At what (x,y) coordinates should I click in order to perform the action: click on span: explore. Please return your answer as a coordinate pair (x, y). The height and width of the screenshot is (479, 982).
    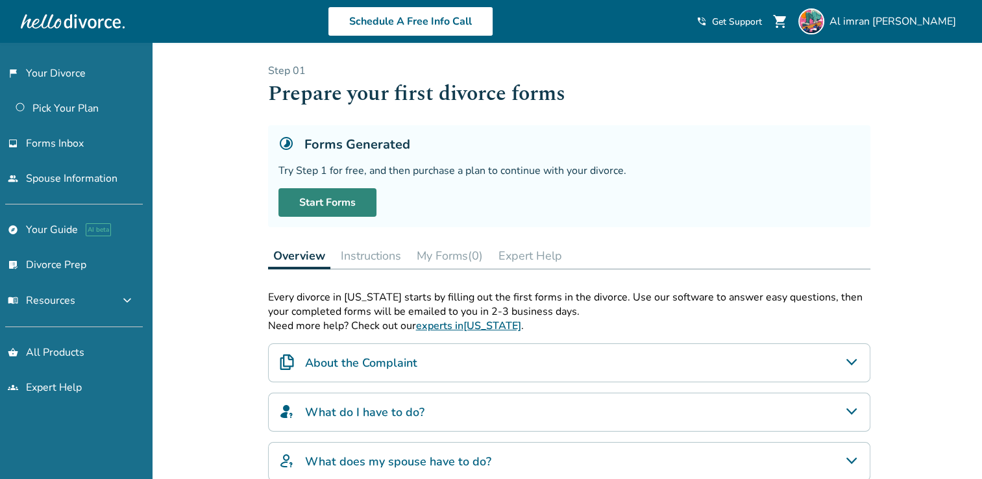
    Looking at the image, I should click on (13, 230).